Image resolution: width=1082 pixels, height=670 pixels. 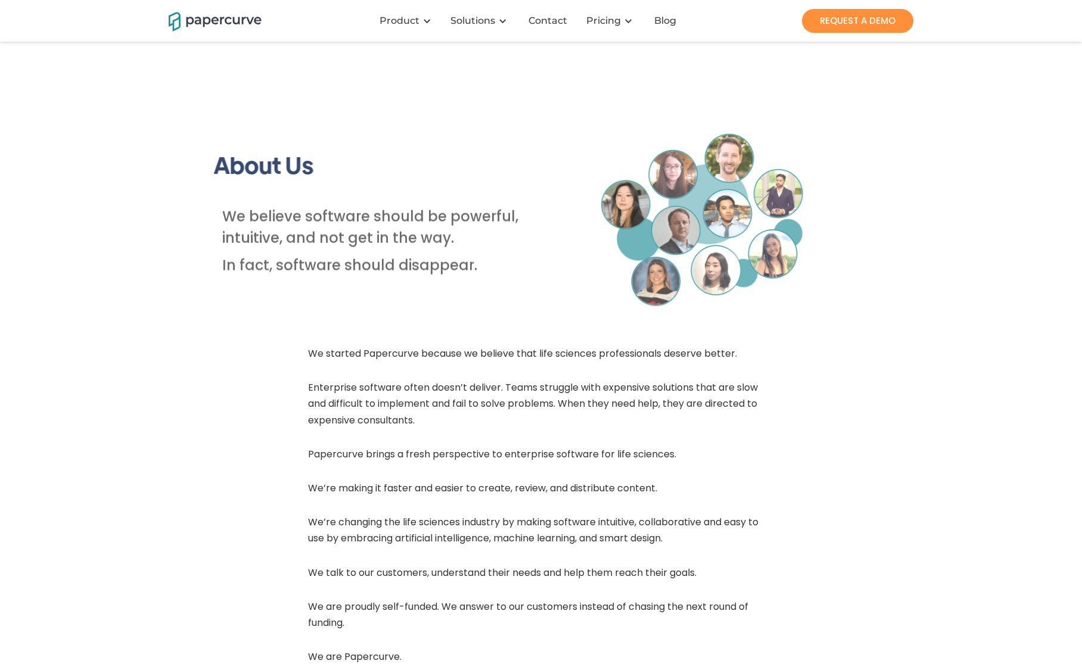 I want to click on p: We talk to our customers, understand their needs and help them reach their goals., so click(x=502, y=576).